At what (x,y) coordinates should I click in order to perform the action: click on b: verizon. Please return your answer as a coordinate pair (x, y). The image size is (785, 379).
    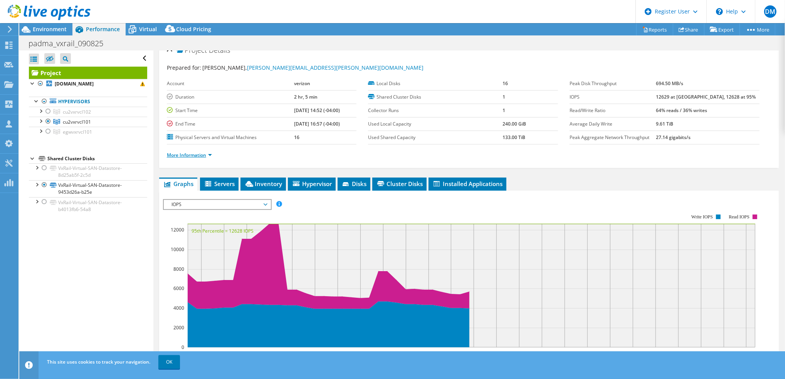
    Looking at the image, I should click on (302, 83).